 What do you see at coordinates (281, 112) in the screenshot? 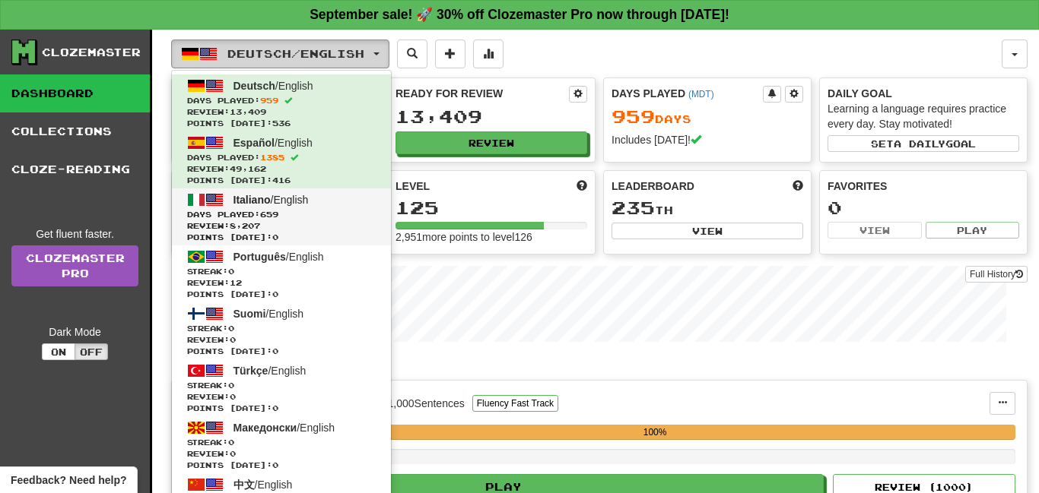
I see `span: Review: 13,409` at bounding box center [281, 112].